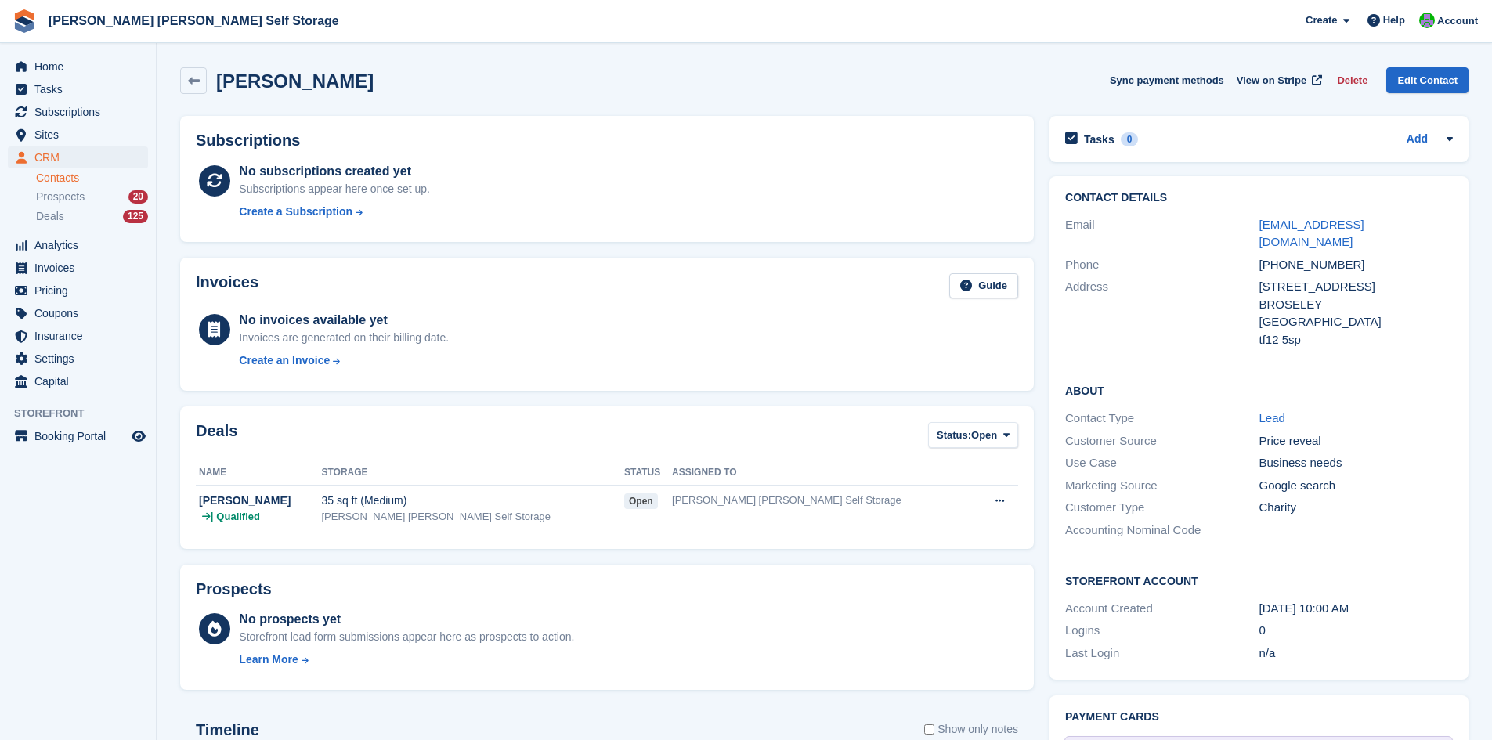 This screenshot has height=740, width=1492. What do you see at coordinates (1161, 508) in the screenshot?
I see `div: Customer Type` at bounding box center [1161, 508].